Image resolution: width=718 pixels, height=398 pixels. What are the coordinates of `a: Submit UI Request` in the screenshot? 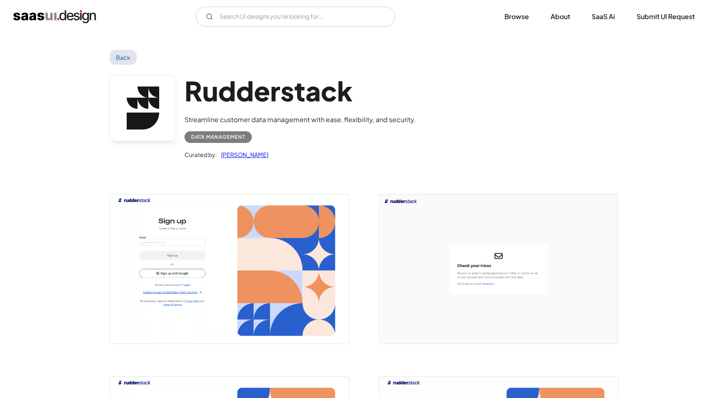 It's located at (666, 17).